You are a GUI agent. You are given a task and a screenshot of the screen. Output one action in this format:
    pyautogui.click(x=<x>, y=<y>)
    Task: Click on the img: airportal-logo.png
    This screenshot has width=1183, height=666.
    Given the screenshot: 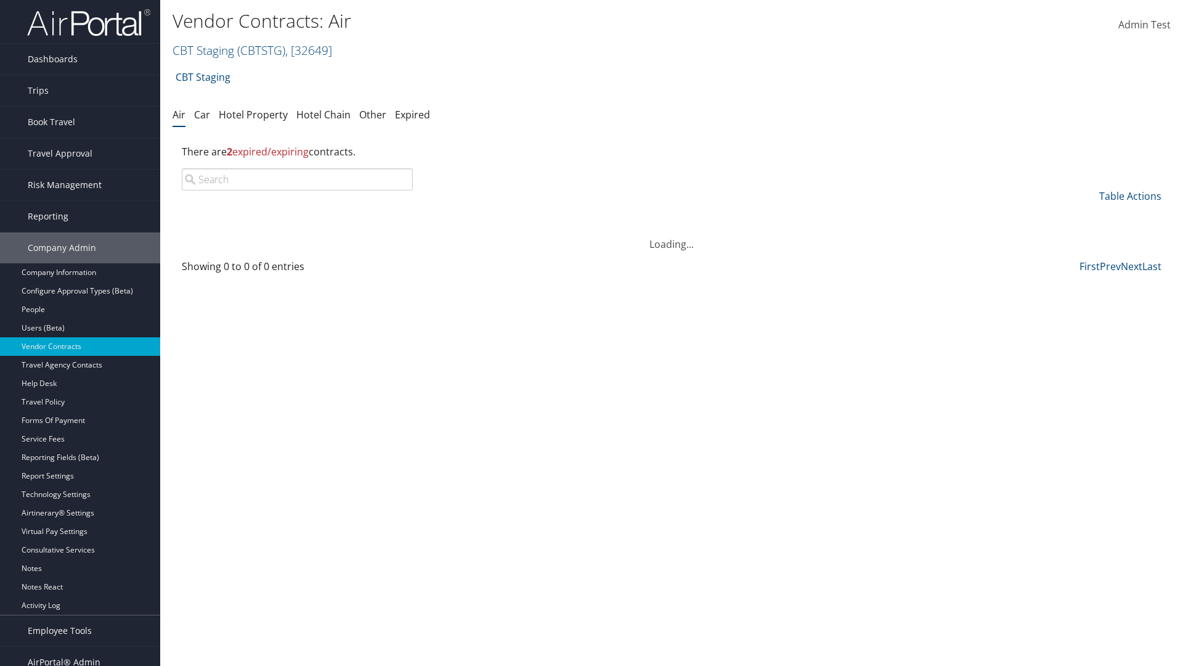 What is the action you would take?
    pyautogui.click(x=89, y=22)
    